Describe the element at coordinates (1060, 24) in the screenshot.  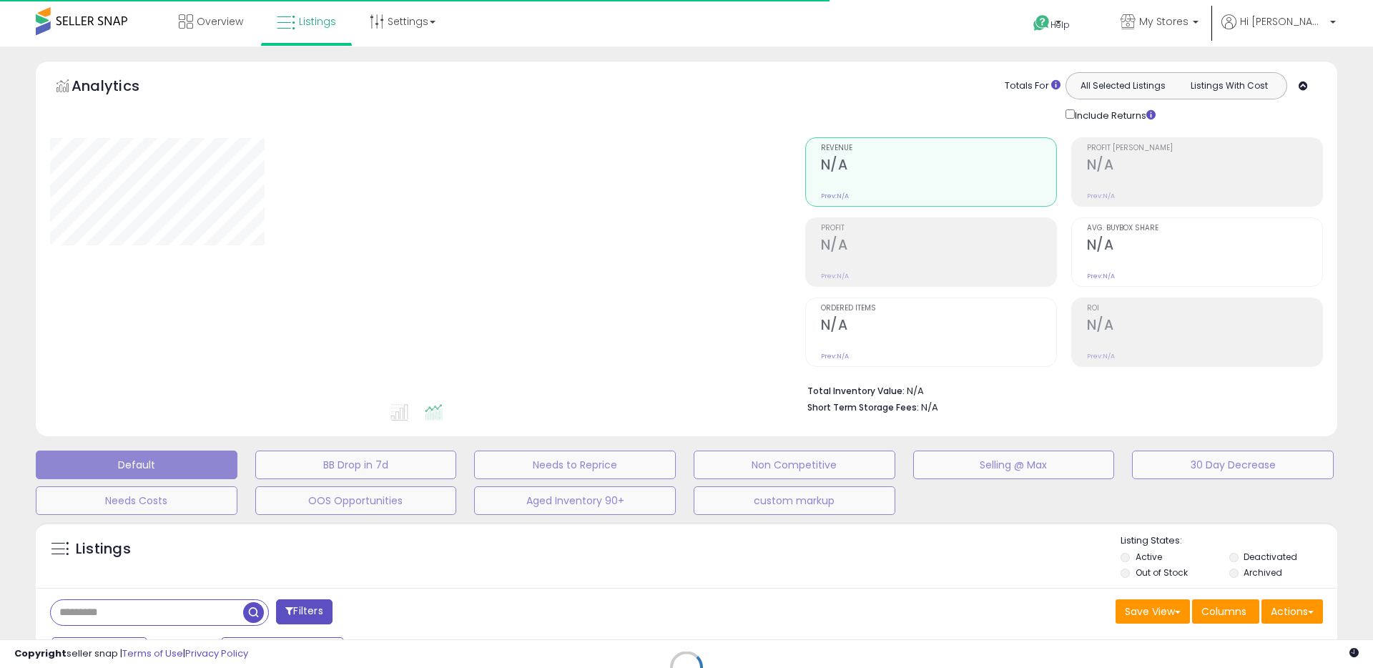
I see `span: Help` at that location.